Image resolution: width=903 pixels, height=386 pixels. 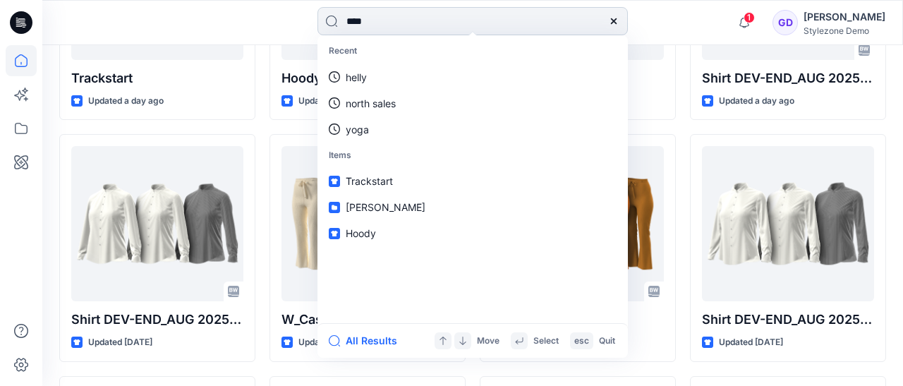 What do you see at coordinates (369, 181) in the screenshot?
I see `span: Trackstart` at bounding box center [369, 181].